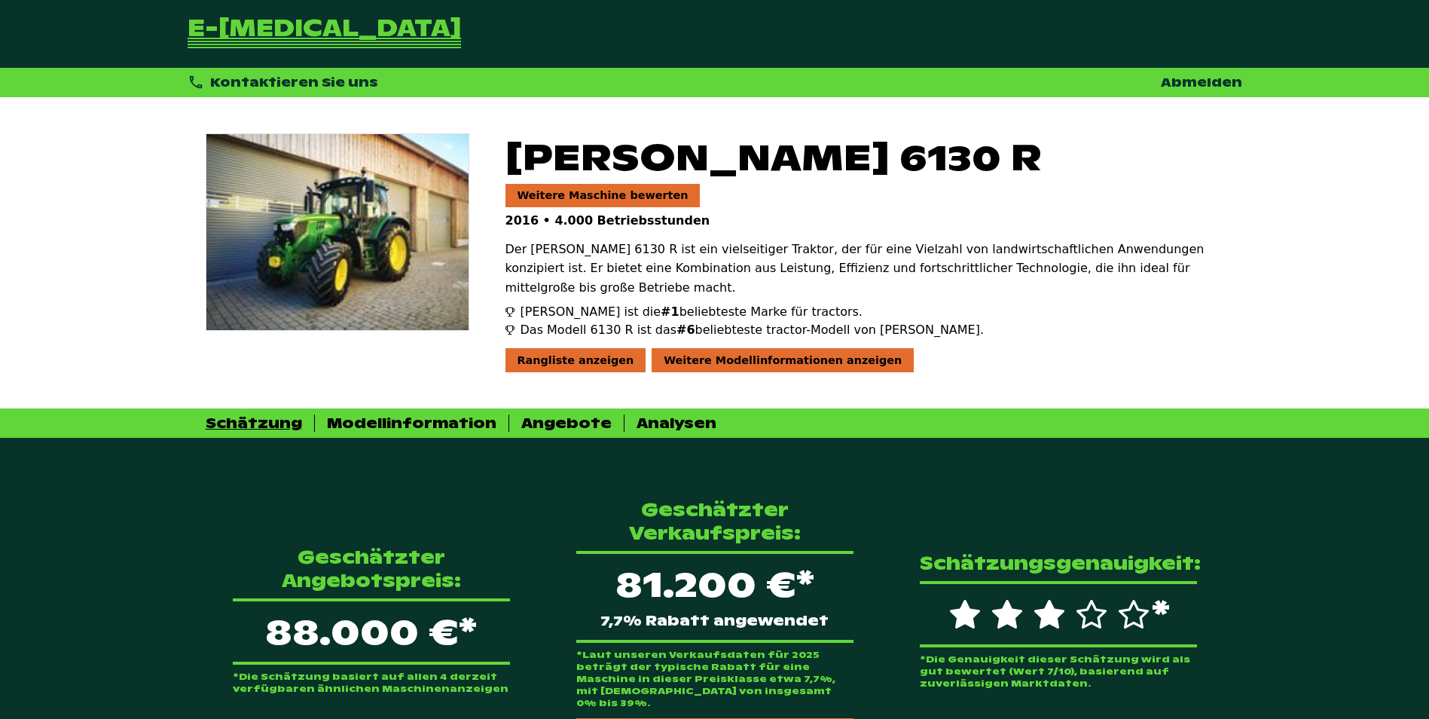 The width and height of the screenshot is (1429, 719). I want to click on img: John Deere 6130 R, so click(337, 232).